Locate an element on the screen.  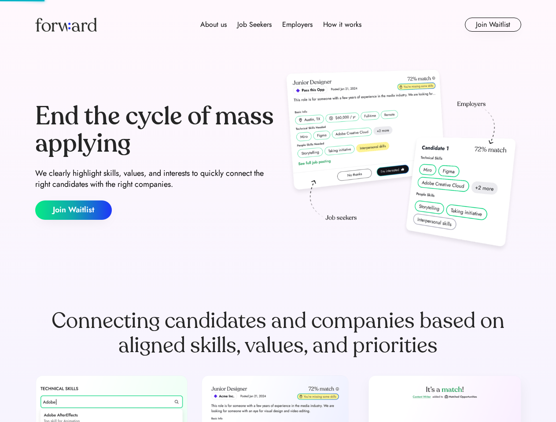
div: About us is located at coordinates (213, 25).